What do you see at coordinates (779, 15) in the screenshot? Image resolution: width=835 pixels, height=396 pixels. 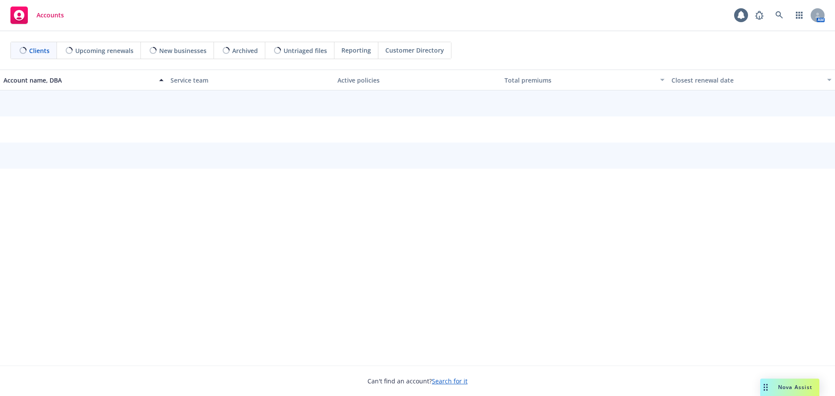 I see `a: Search` at bounding box center [779, 15].